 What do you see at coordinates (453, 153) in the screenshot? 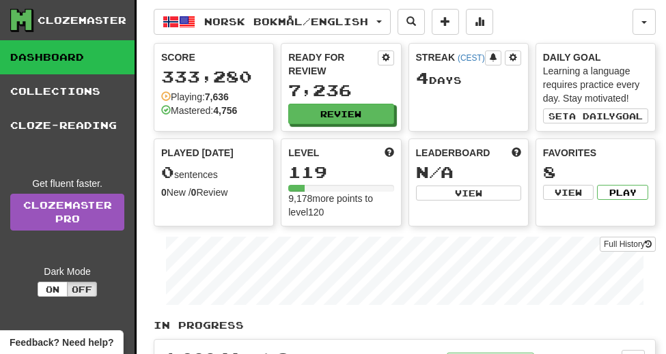
I see `span: Leaderboard` at bounding box center [453, 153].